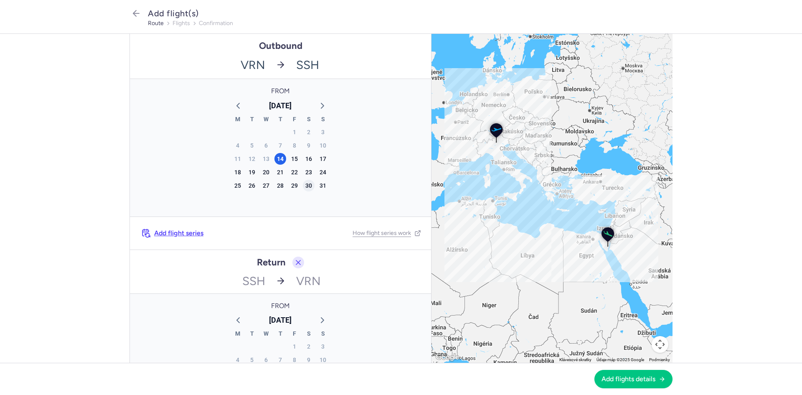 The width and height of the screenshot is (802, 395). I want to click on button: Add flight series, so click(173, 233).